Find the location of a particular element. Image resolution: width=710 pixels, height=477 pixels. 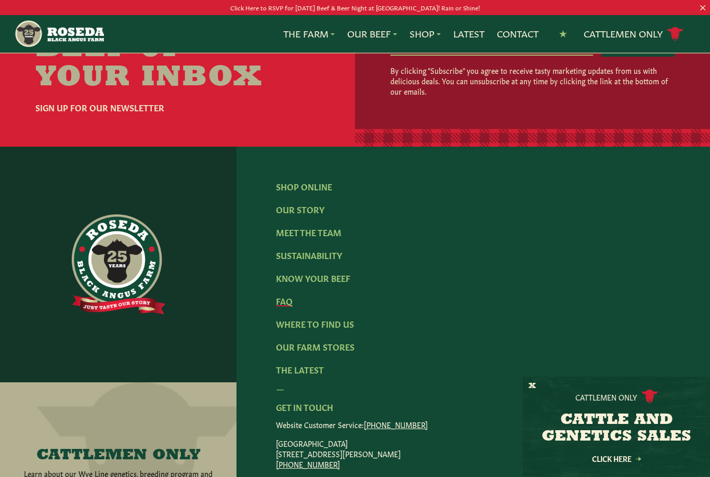

img: https://roseda.com/wp-content/uploads/2021/05/roseda-25-header.png is located at coordinates (59, 34).